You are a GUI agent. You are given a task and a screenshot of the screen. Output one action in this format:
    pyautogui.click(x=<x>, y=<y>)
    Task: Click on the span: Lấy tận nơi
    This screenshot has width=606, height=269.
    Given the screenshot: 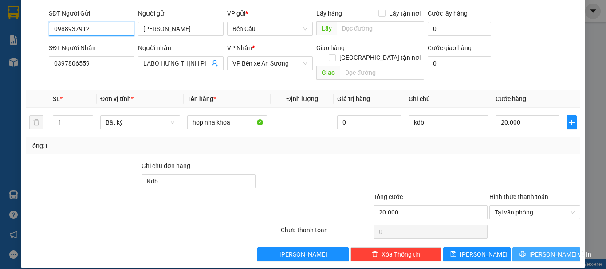 What is the action you would take?
    pyautogui.click(x=405, y=13)
    